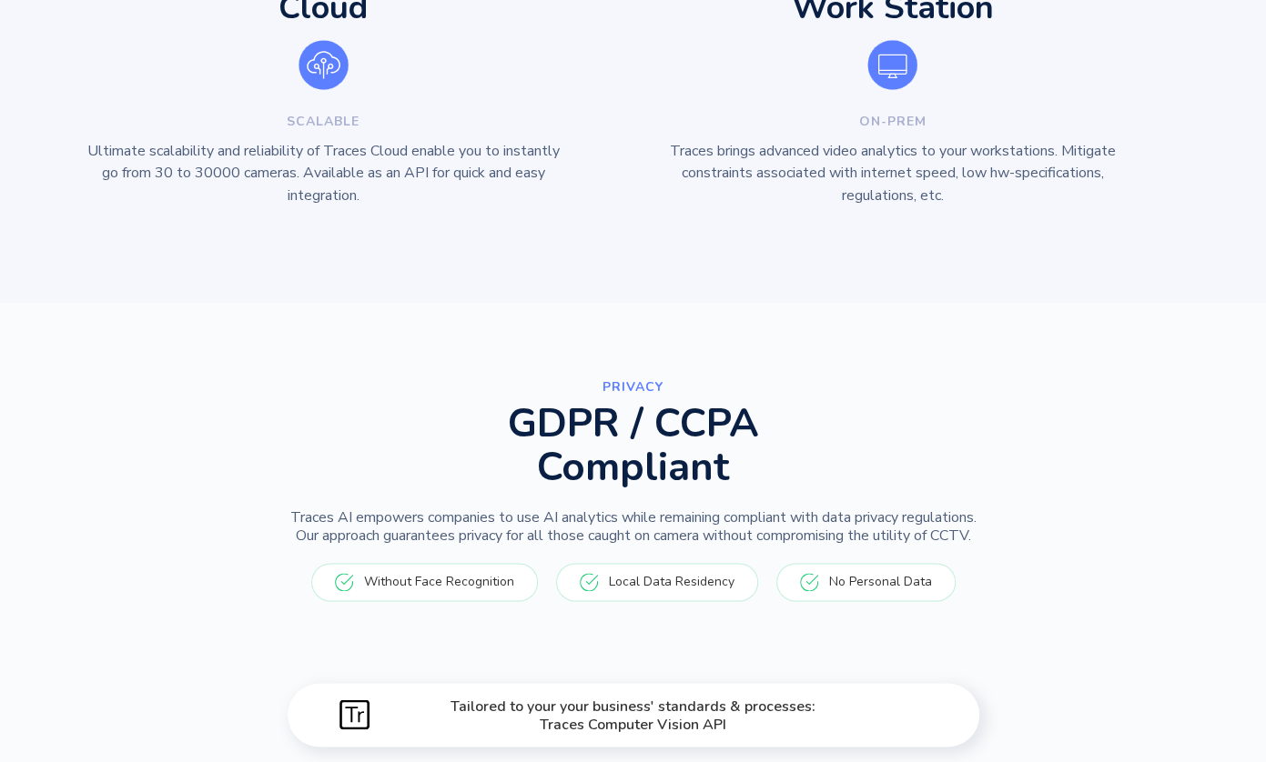  I want to click on p: Ultimate scalability and reliability of Traces Cloud enable you to instantly go from 30 to 30000 ..., so click(323, 174).